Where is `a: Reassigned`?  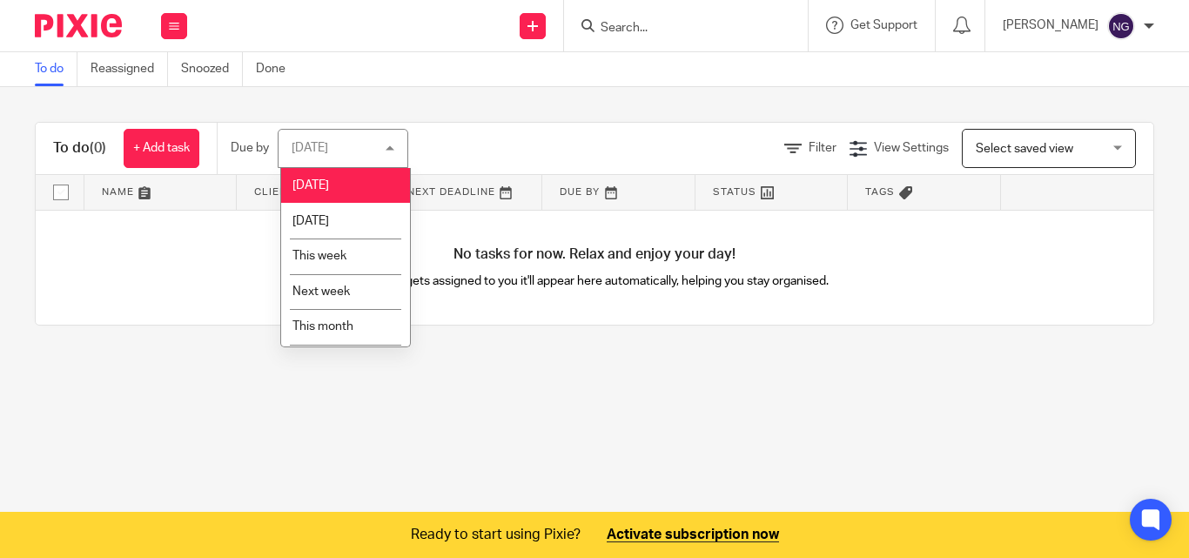
a: Reassigned is located at coordinates (129, 69).